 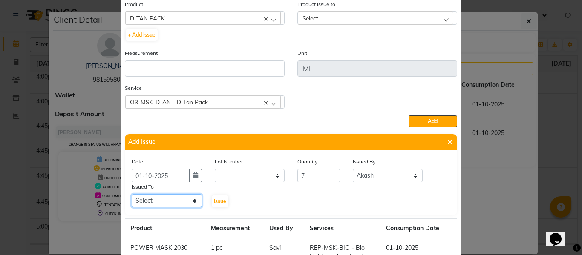 What do you see at coordinates (343, 229) in the screenshot?
I see `th: Services` at bounding box center [343, 229].